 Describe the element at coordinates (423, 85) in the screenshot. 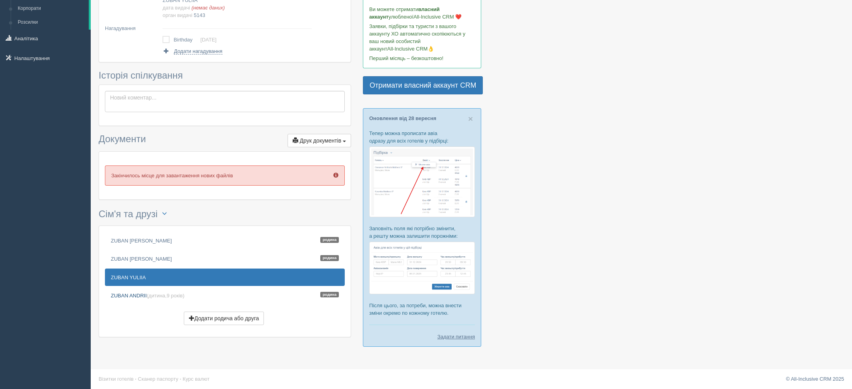

I see `a: Отримати власний аккаунт CRM` at that location.